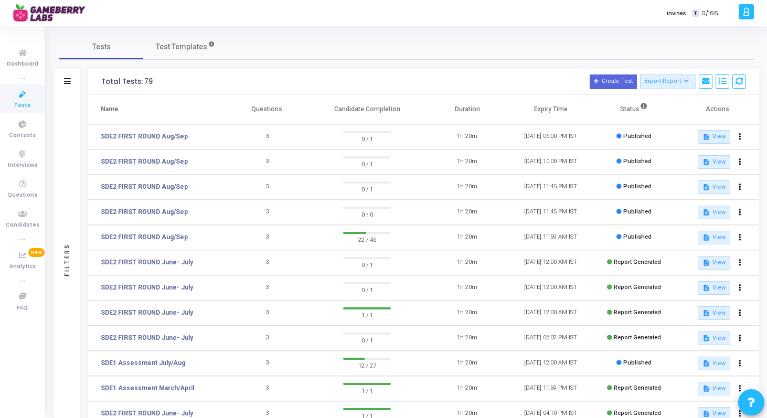 This screenshot has height=418, width=767. I want to click on span: Questions, so click(22, 195).